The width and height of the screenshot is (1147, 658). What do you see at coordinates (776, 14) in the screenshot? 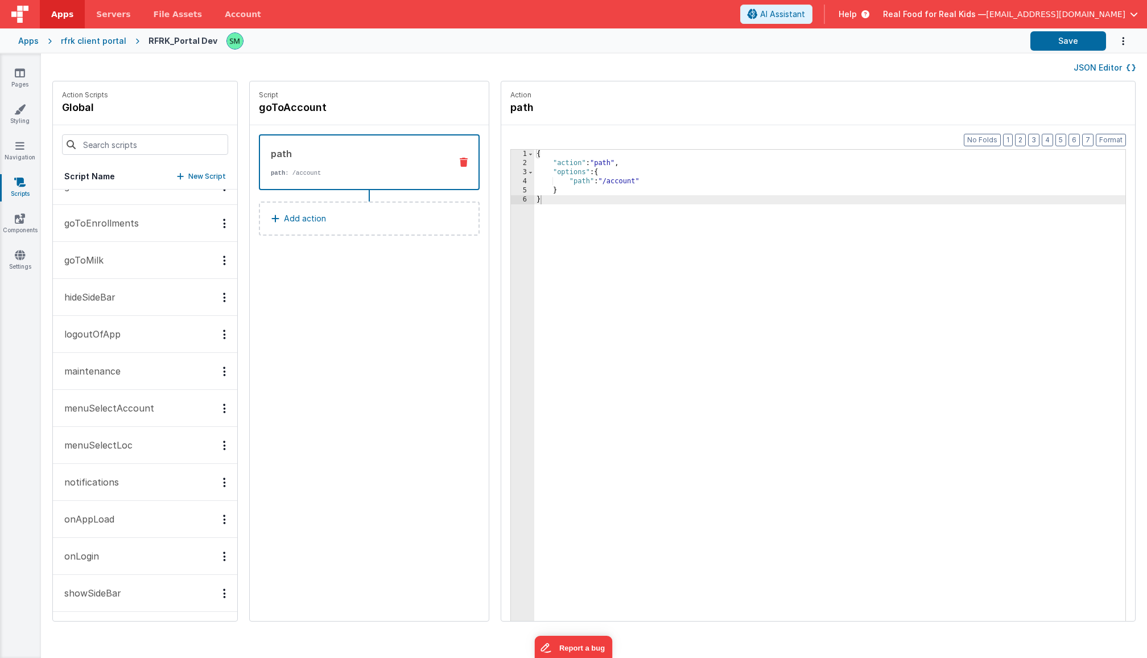
I see `button: AI Assistant` at bounding box center [776, 14].